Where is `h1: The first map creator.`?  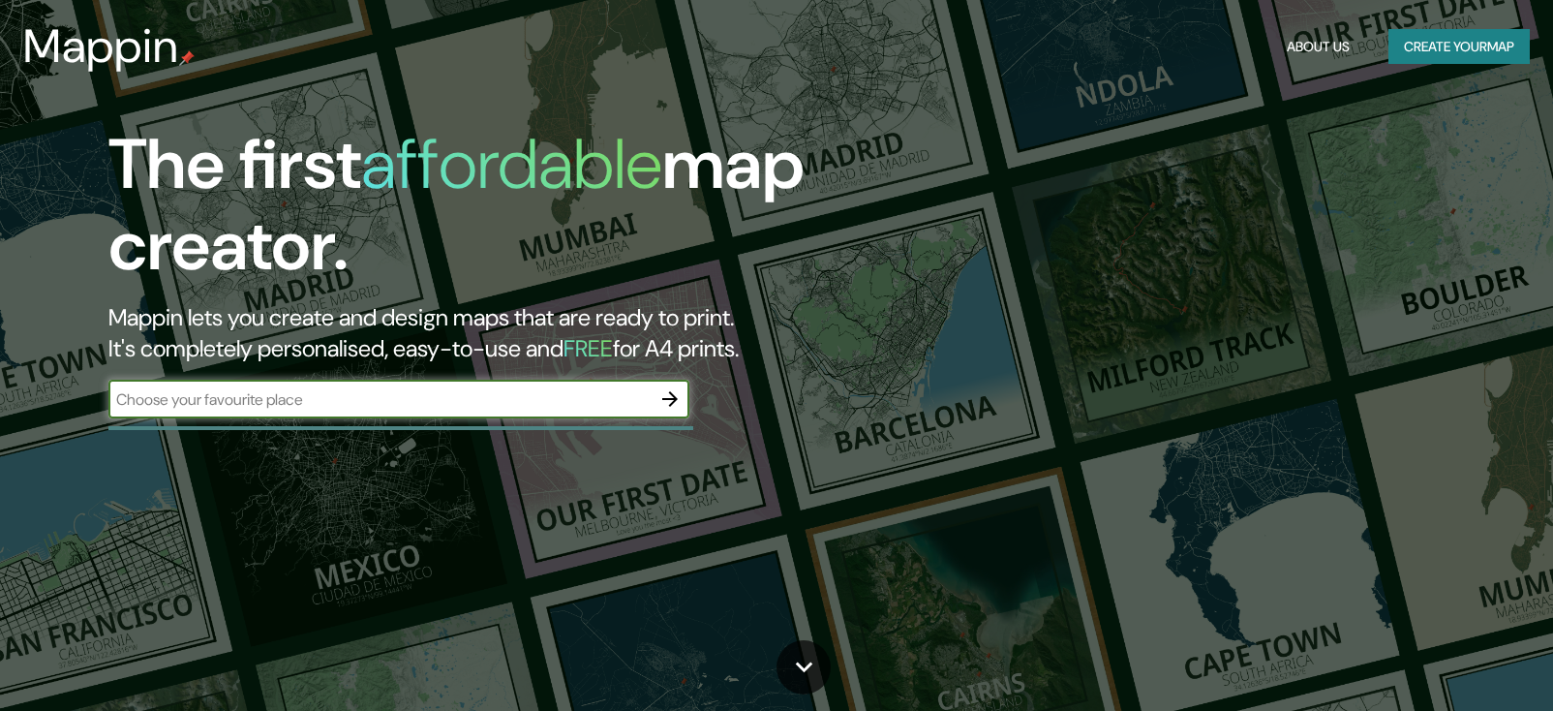
h1: The first map creator. is located at coordinates (497, 213).